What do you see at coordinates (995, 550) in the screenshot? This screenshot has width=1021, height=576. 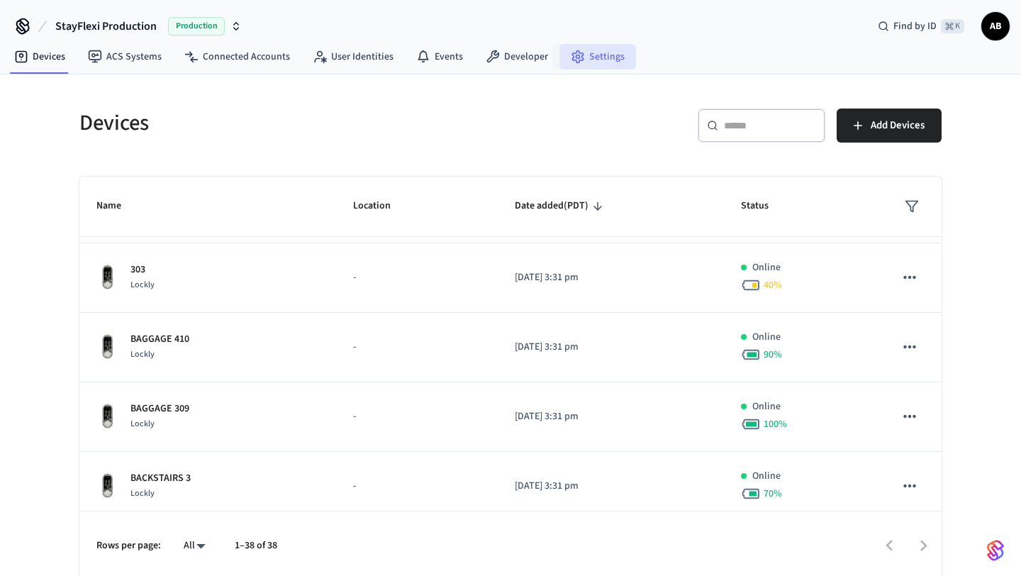 I see `img: SeamLogoGradient.69752ec5.svg` at bounding box center [995, 550].